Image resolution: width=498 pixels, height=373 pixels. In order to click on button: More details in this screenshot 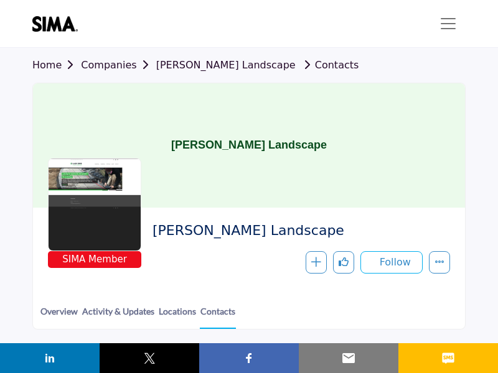, I will do `click(439, 263)`.